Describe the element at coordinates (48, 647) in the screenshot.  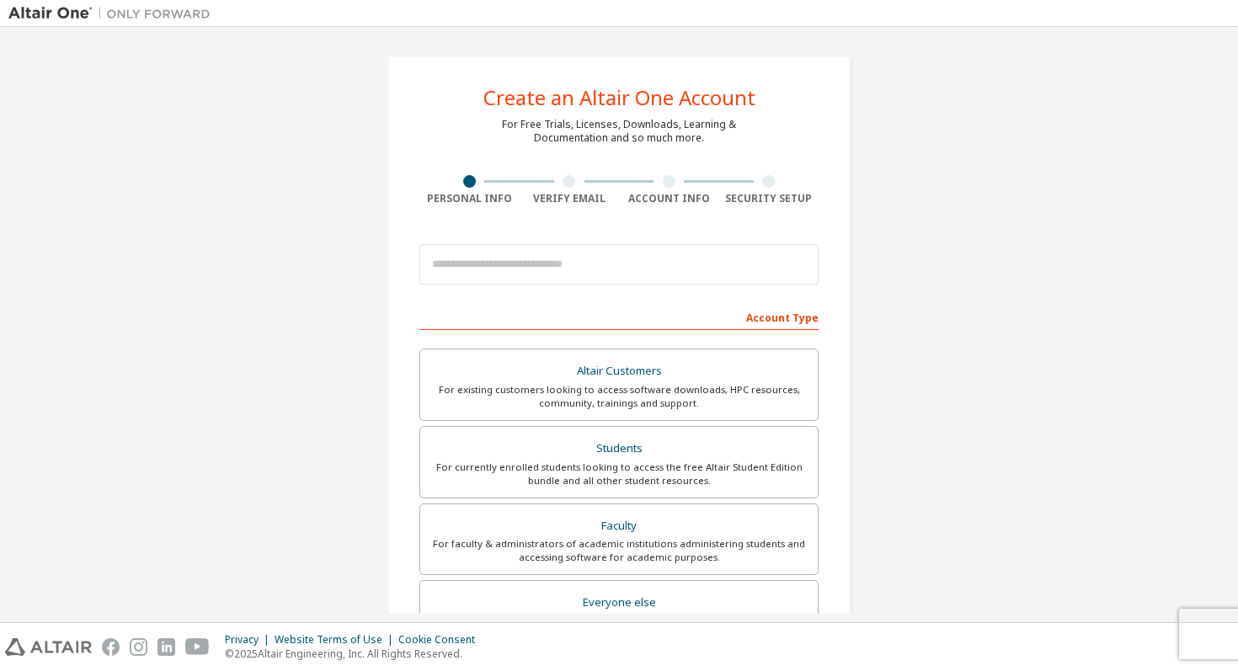
I see `img: altair_logo.svg` at that location.